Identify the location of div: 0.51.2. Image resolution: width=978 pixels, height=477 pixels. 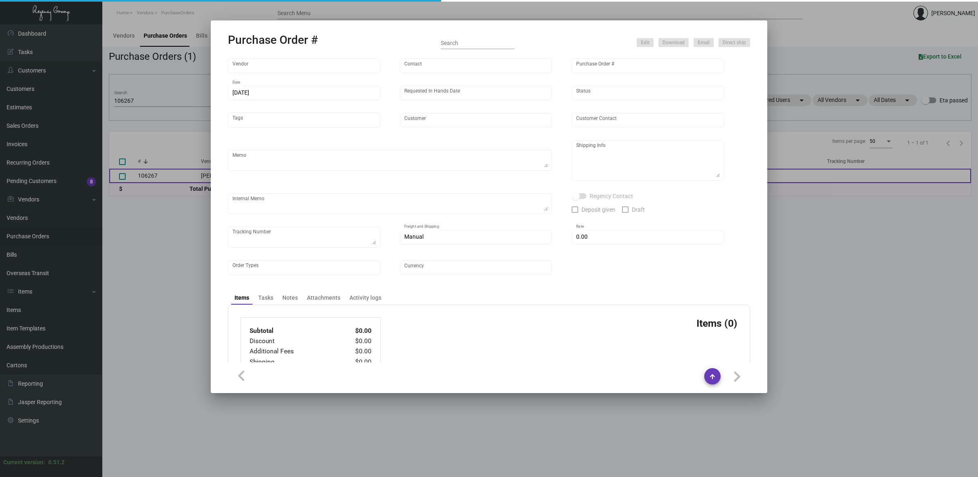
(56, 462).